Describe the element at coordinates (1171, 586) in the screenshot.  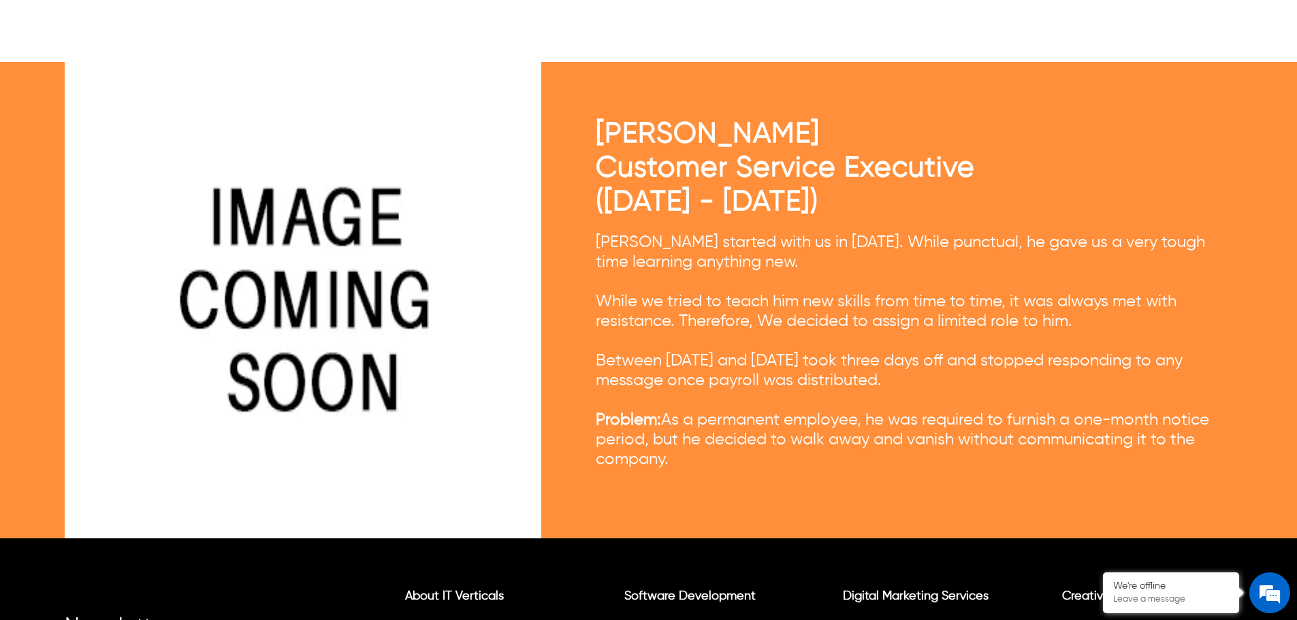
I see `div: We're offline` at that location.